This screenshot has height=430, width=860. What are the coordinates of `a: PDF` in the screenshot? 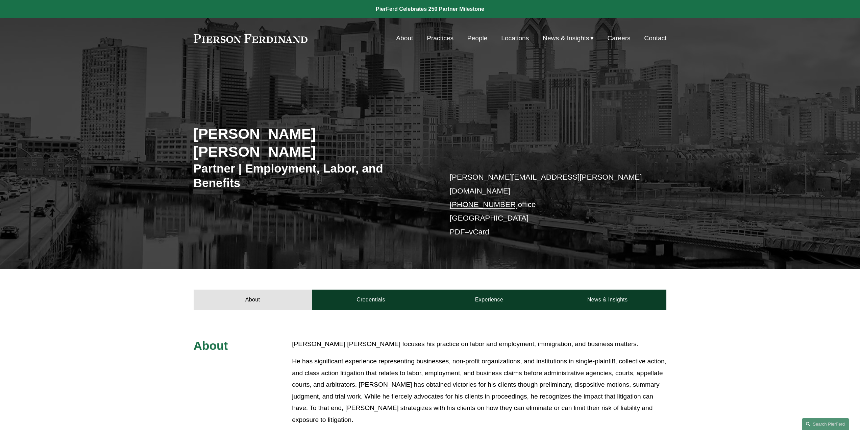 It's located at (457, 232).